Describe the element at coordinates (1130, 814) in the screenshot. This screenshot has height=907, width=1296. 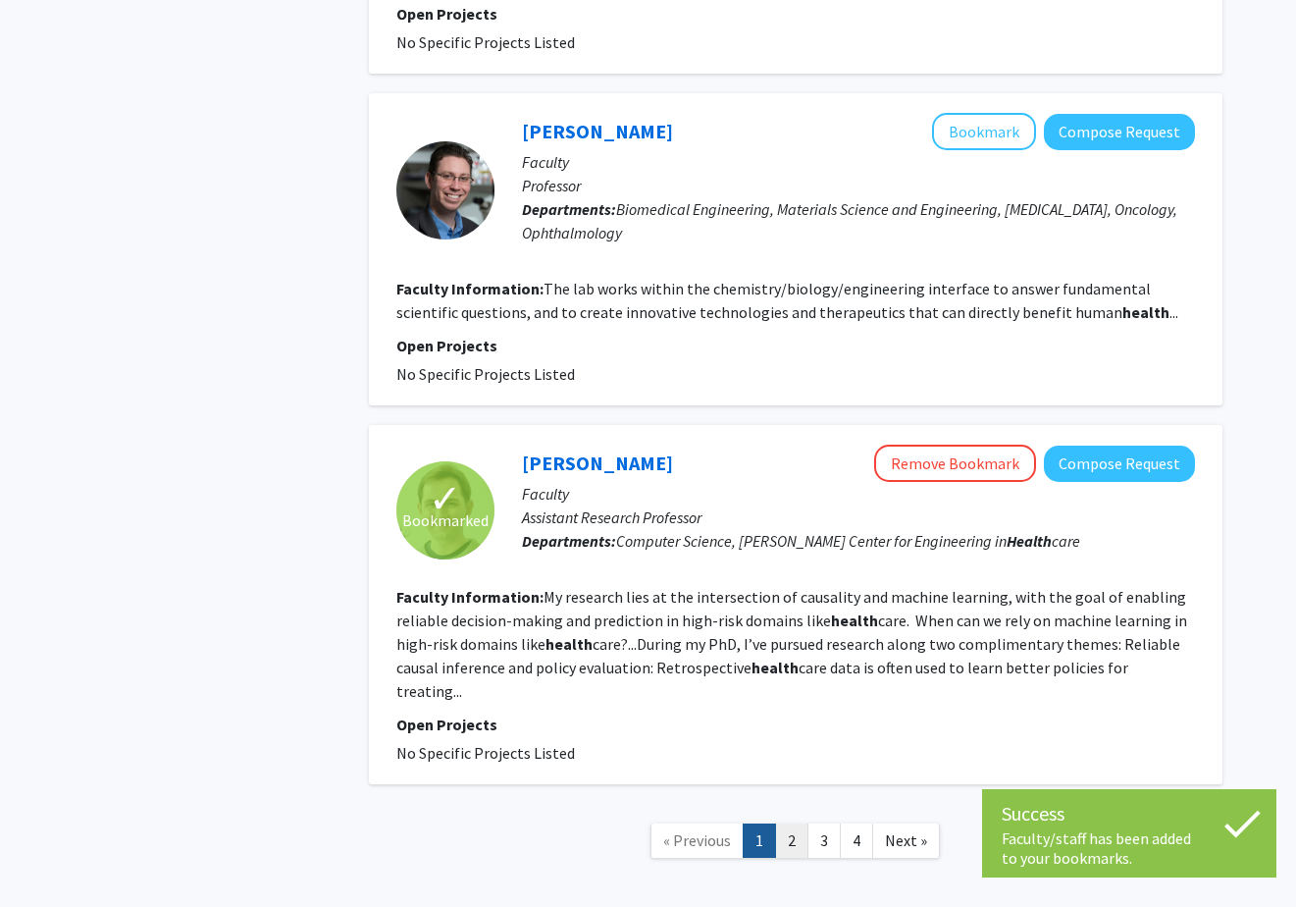
I see `div: Success` at that location.